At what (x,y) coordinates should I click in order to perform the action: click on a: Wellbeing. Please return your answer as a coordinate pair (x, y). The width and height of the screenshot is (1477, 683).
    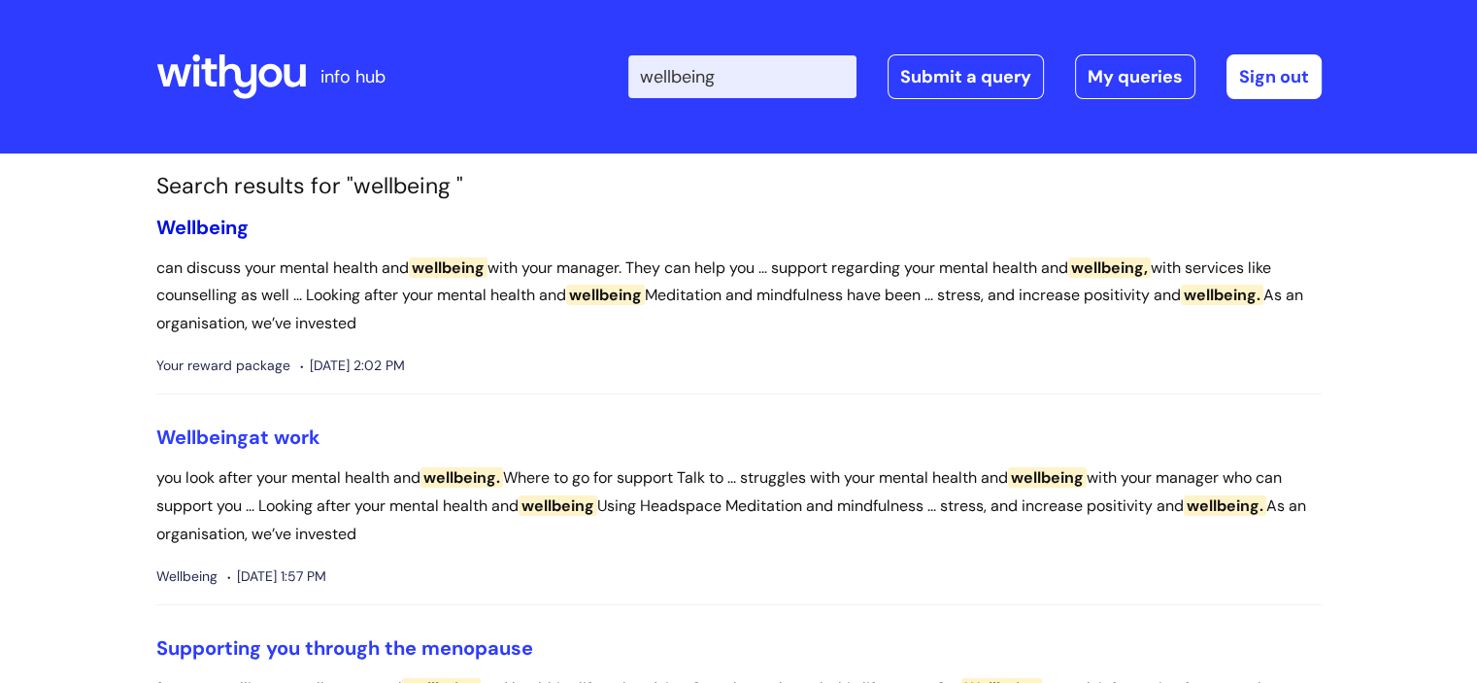
    Looking at the image, I should click on (202, 227).